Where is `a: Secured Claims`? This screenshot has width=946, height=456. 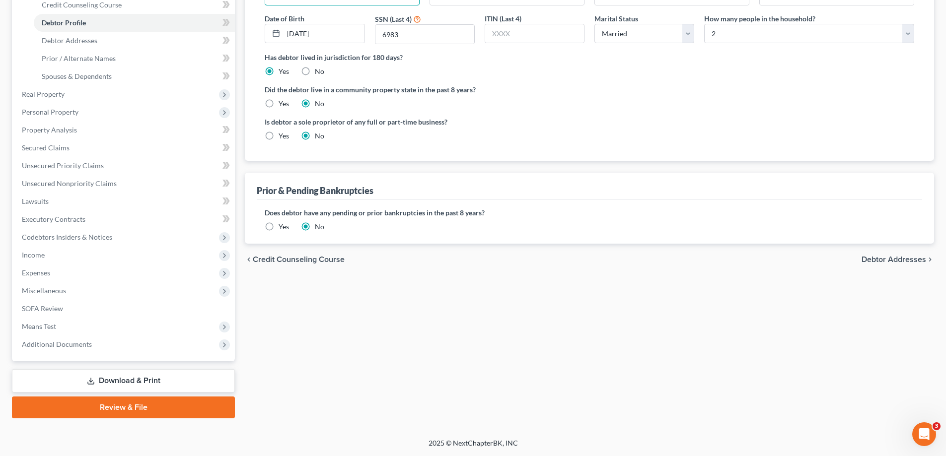
a: Secured Claims is located at coordinates (124, 148).